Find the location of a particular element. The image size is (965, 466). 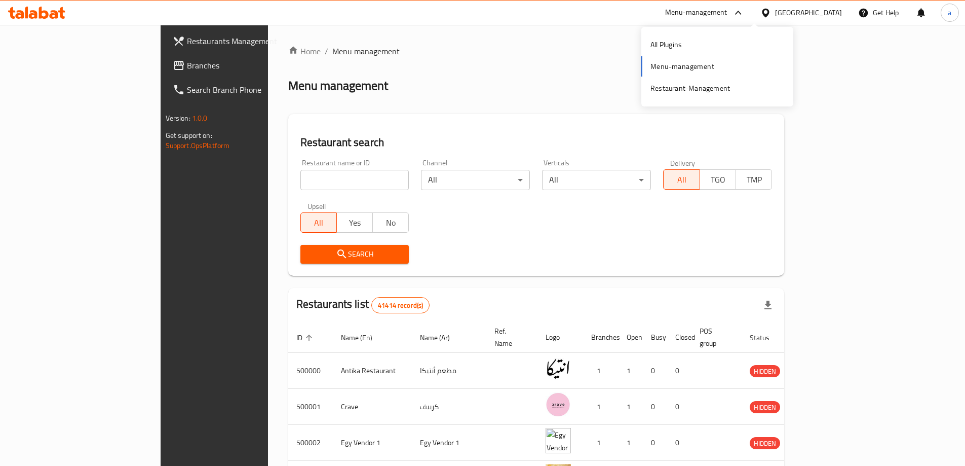

div: Menu-management is located at coordinates (696, 13).